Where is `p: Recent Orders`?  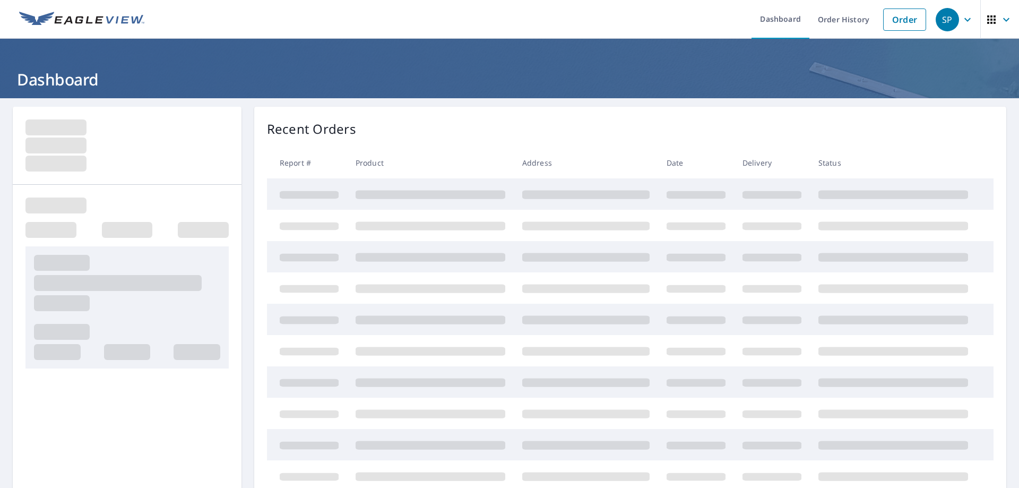
p: Recent Orders is located at coordinates (311, 129).